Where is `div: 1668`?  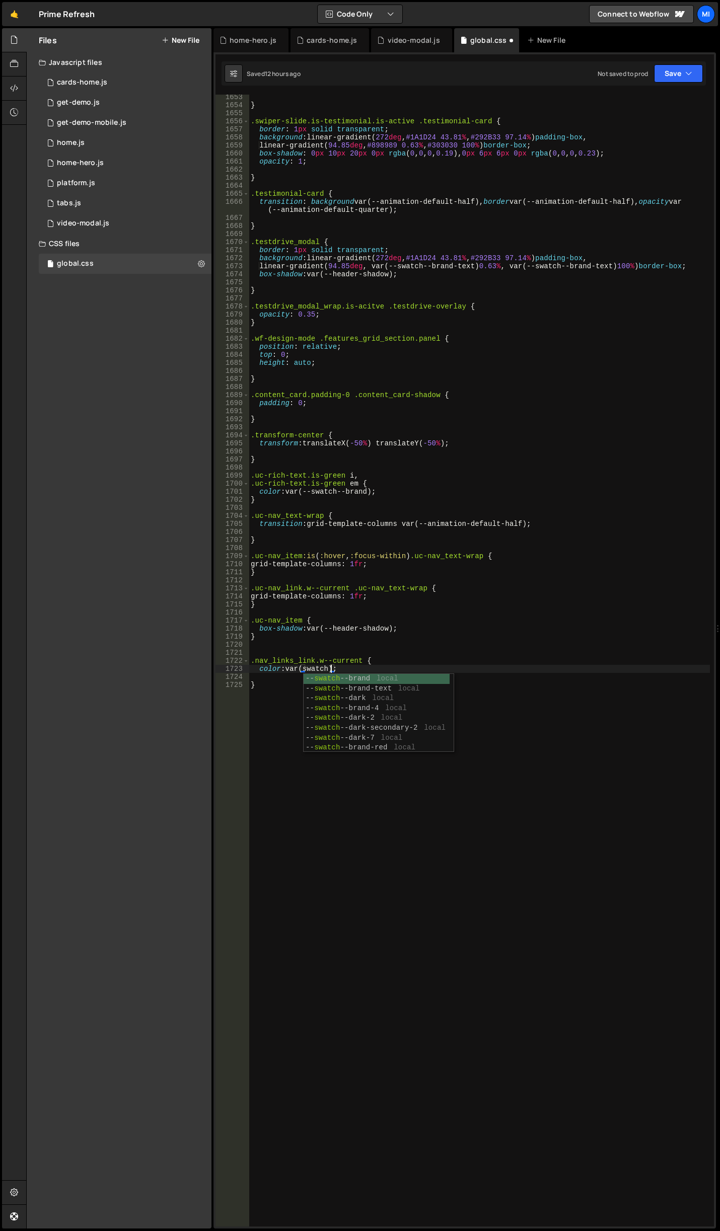 div: 1668 is located at coordinates (232, 226).